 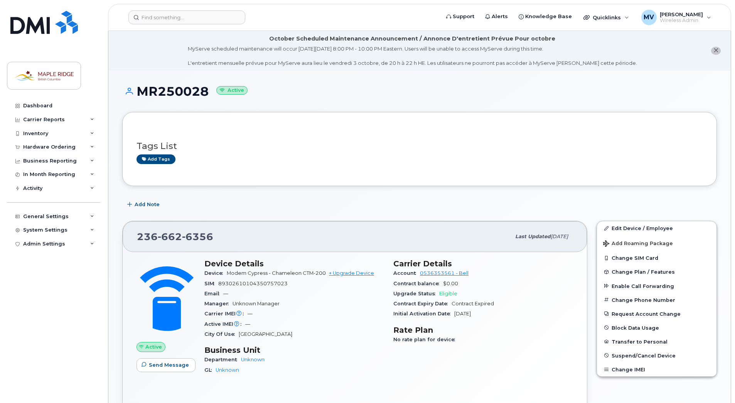 I want to click on span: GL, so click(x=210, y=370).